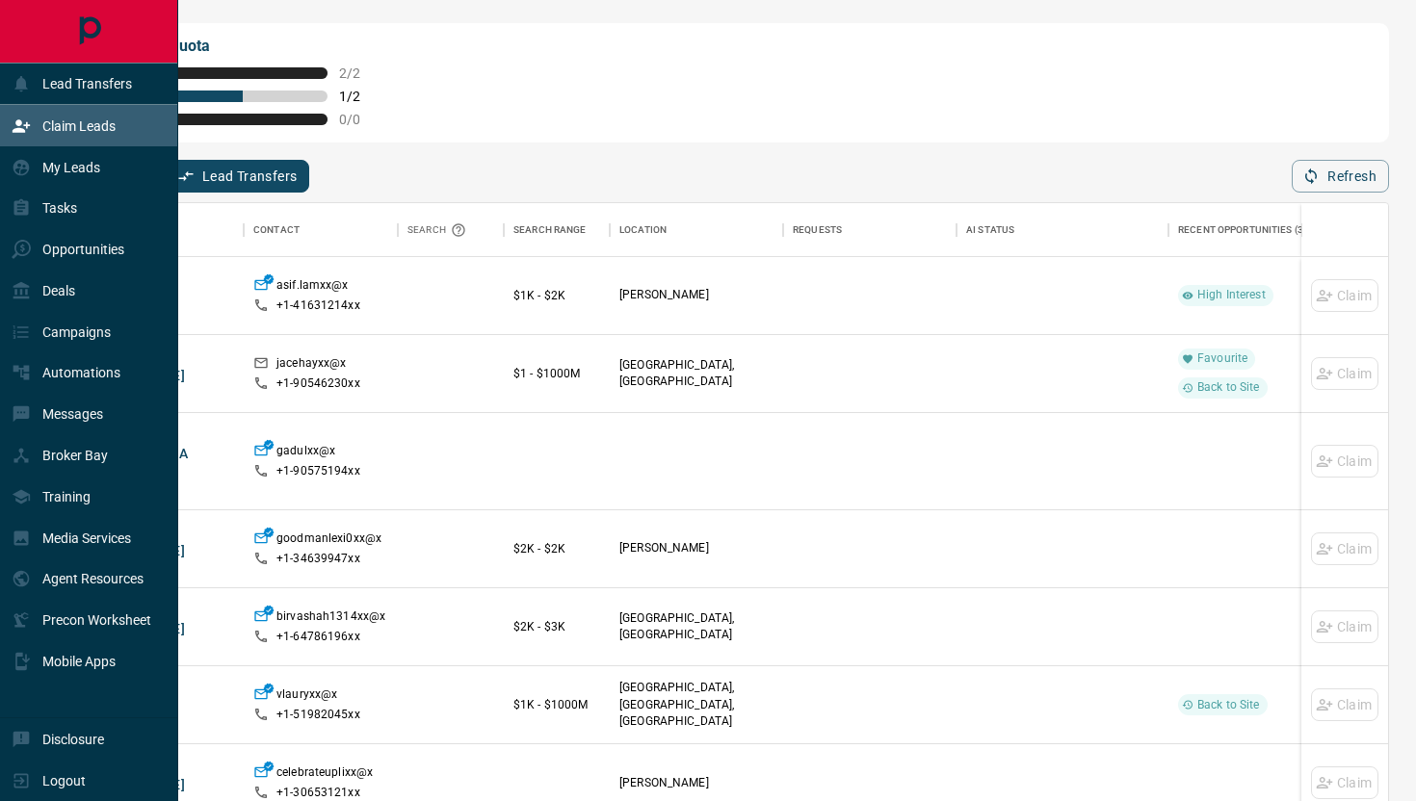  I want to click on p: My Daily Quota, so click(243, 46).